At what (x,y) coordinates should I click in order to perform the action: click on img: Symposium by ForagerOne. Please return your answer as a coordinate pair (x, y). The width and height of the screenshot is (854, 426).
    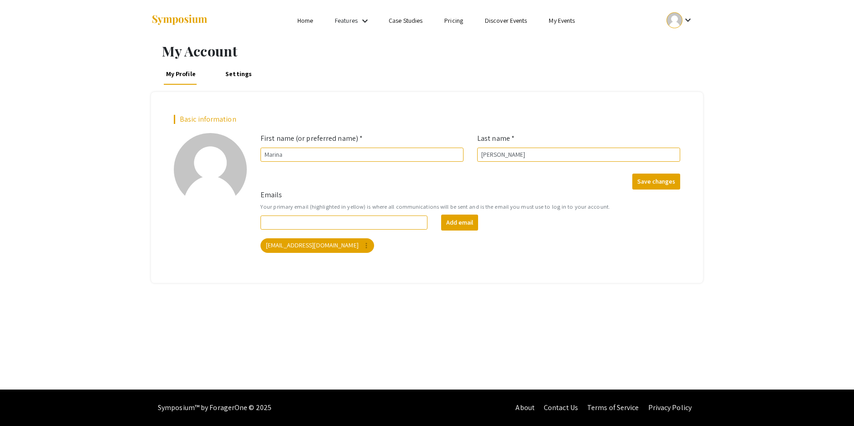
    Looking at the image, I should click on (179, 20).